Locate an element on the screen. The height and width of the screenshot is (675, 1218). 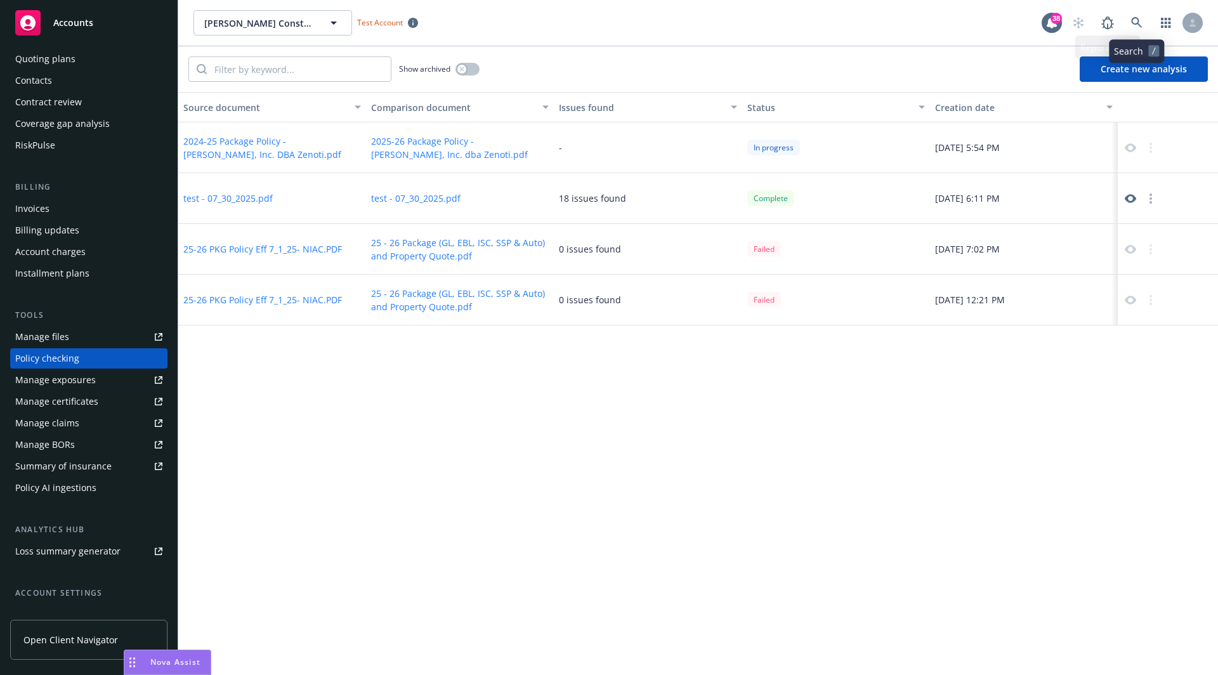
span: Manage exposures is located at coordinates (89, 380).